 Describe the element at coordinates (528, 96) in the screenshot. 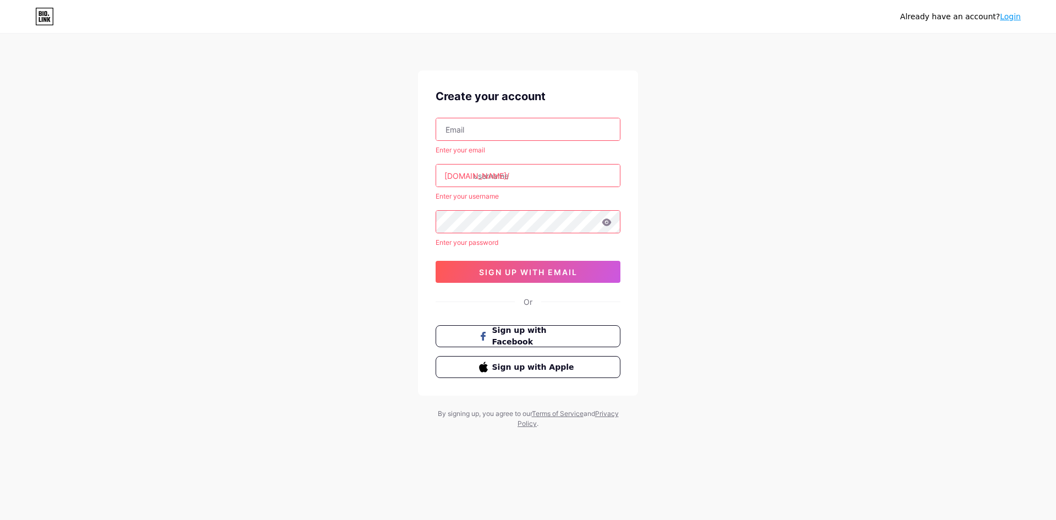

I see `div: Create your account` at that location.